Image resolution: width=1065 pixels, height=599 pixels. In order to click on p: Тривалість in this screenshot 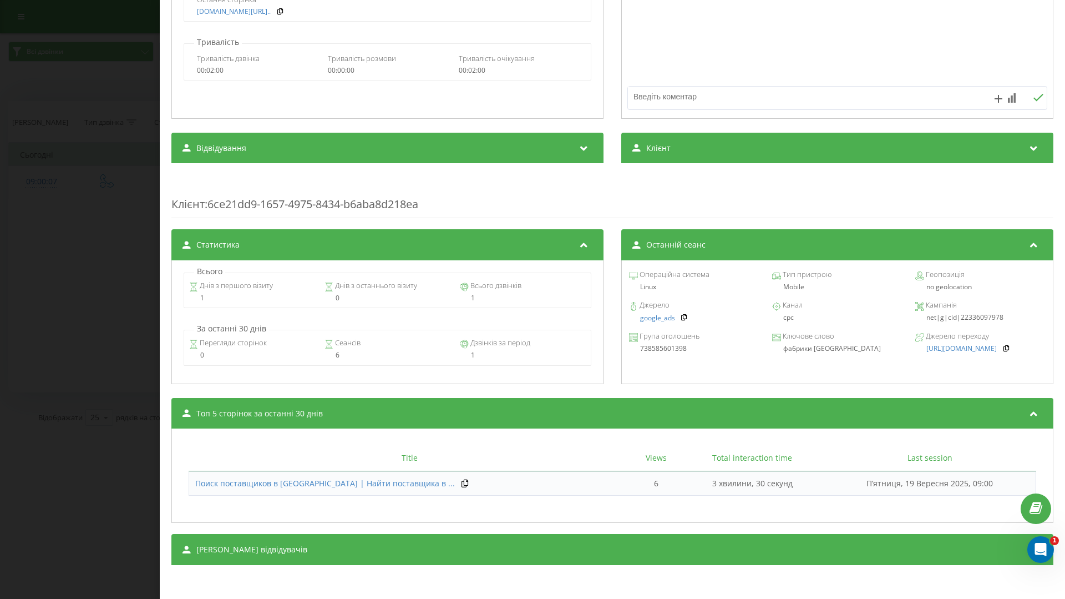, I will do `click(218, 42)`.